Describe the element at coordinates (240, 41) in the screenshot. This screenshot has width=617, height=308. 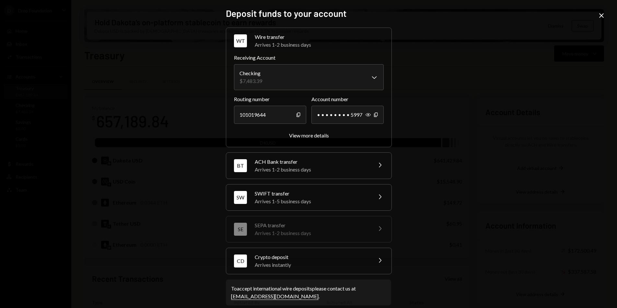
I see `div: WT` at that location.